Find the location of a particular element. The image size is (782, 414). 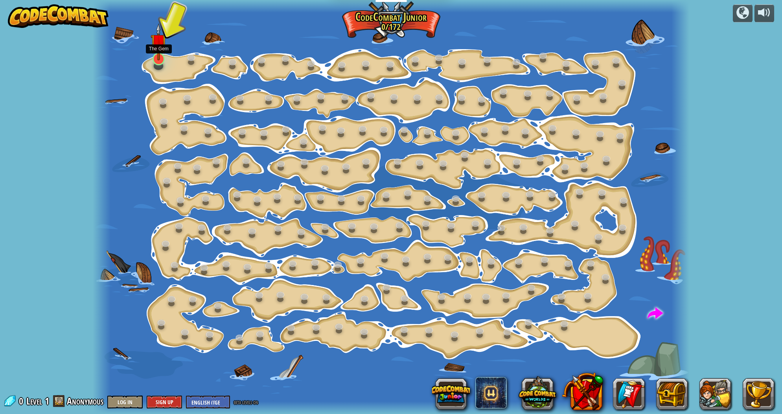

span: Anonymous is located at coordinates (85, 401).